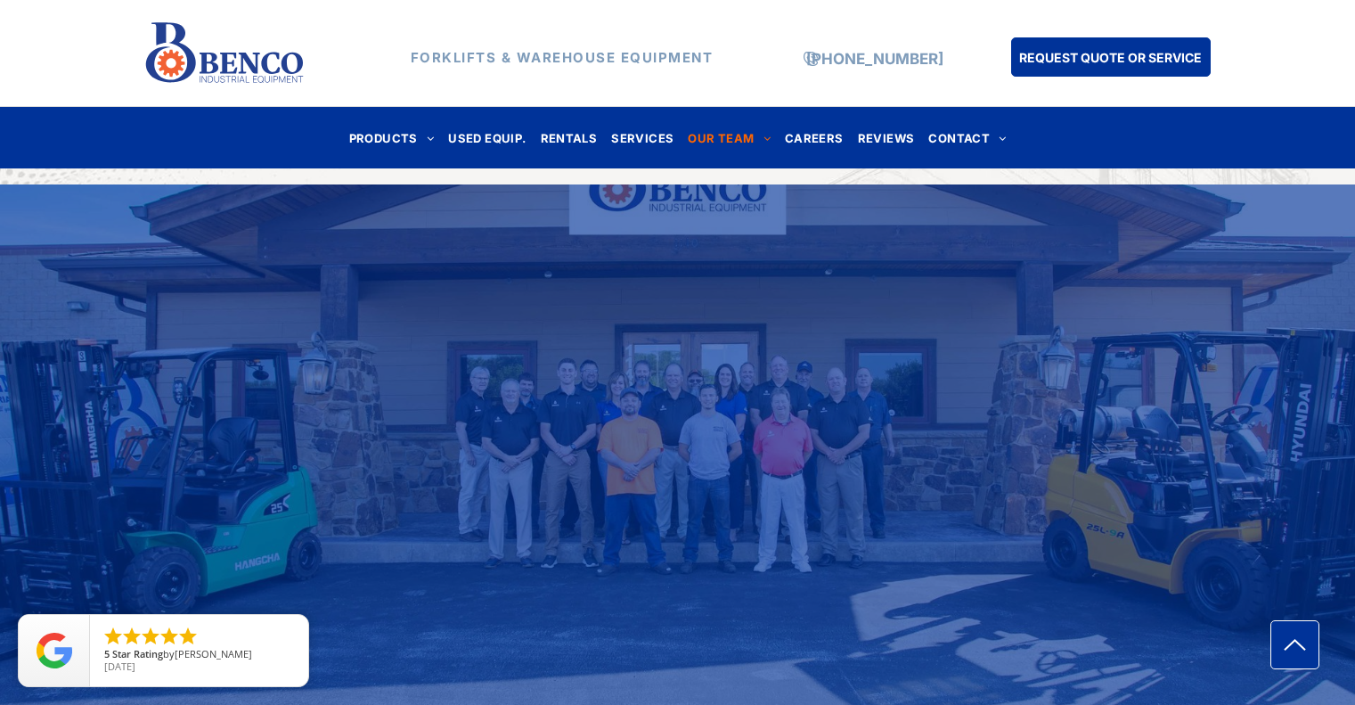  What do you see at coordinates (815, 137) in the screenshot?
I see `a: CAREERS` at bounding box center [815, 137].